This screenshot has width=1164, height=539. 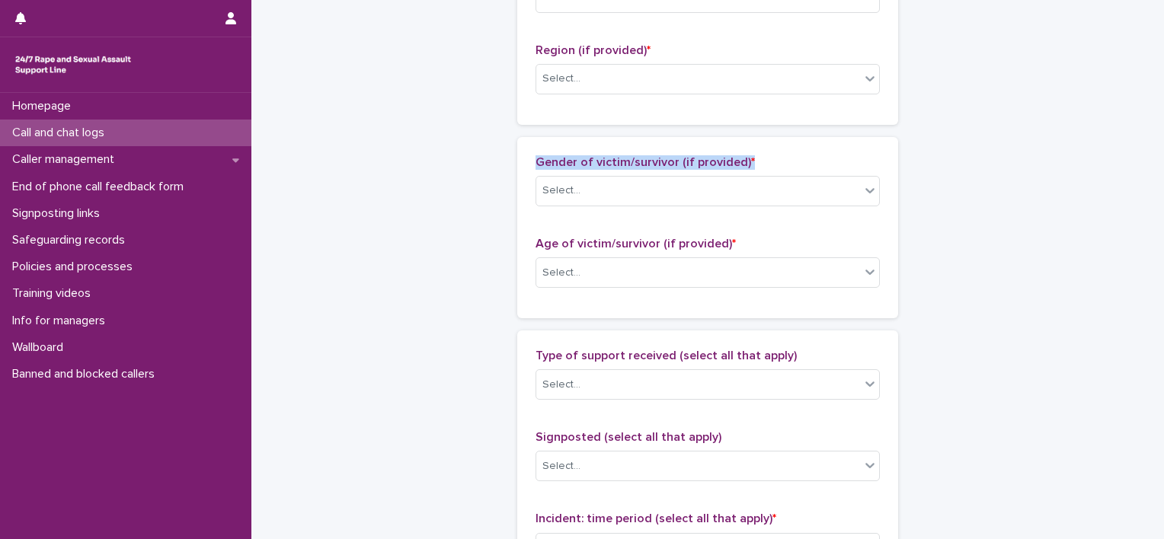 I want to click on span: Incident: time period (select all that apply), so click(x=656, y=519).